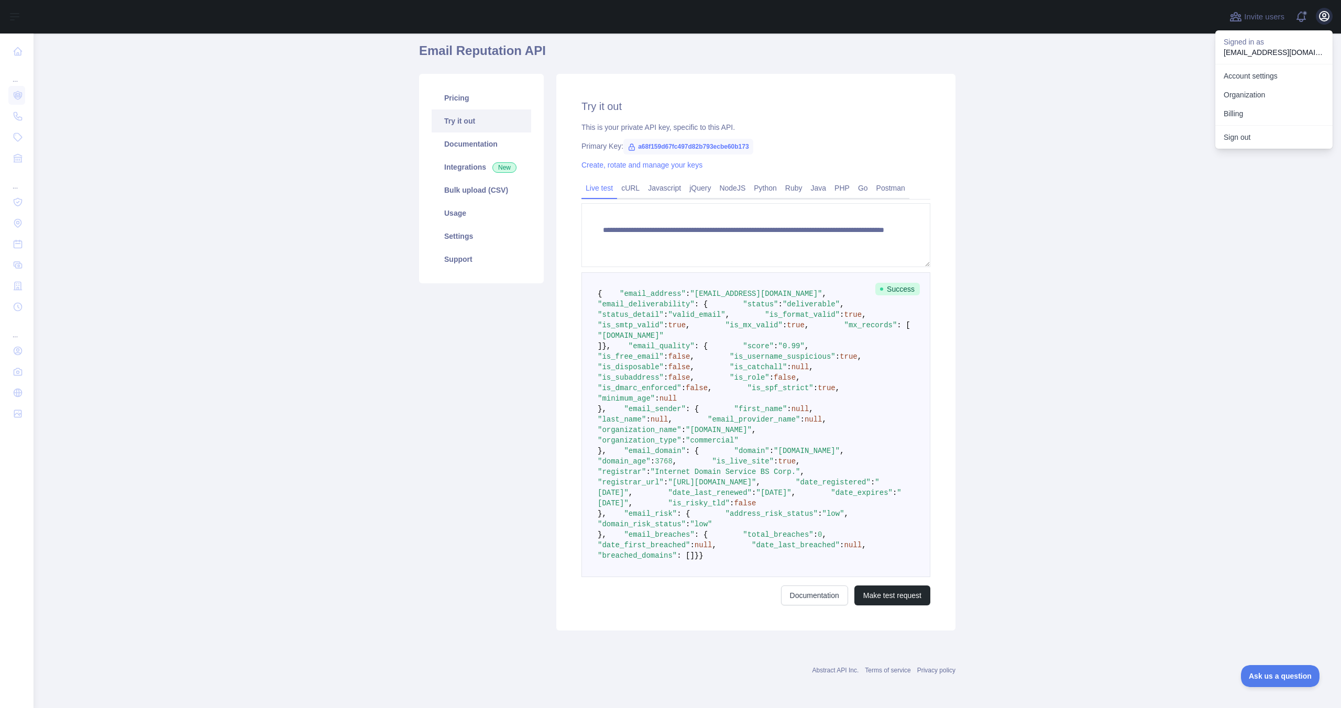  Describe the element at coordinates (802, 315) in the screenshot. I see `span: "is_format_valid"` at that location.